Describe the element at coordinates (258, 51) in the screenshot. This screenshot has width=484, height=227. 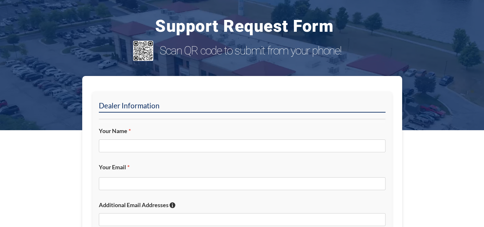
I see `h3: Scan QR code to submit from your phone!` at that location.